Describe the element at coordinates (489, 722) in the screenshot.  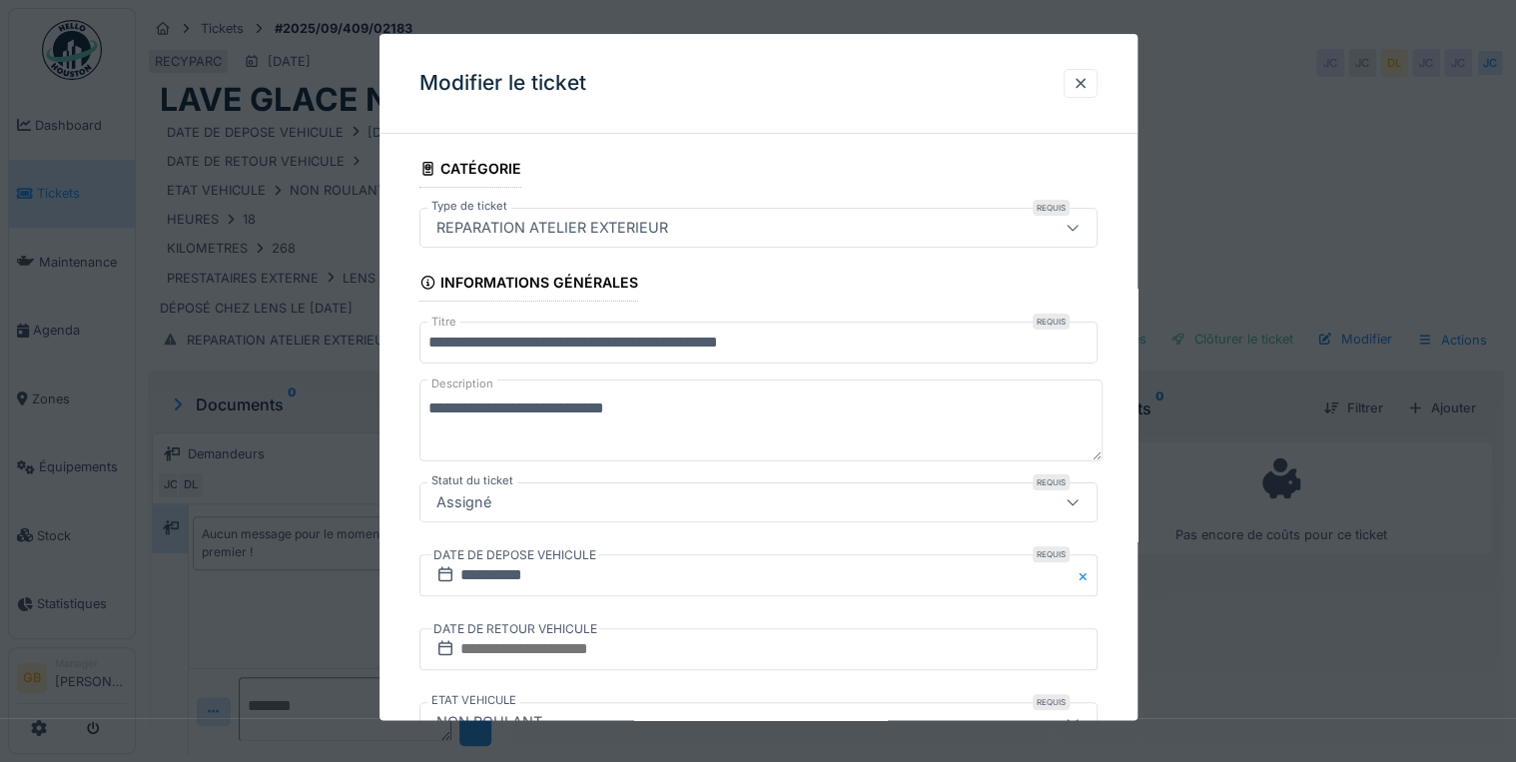
I see `div: NON ROULANT` at that location.